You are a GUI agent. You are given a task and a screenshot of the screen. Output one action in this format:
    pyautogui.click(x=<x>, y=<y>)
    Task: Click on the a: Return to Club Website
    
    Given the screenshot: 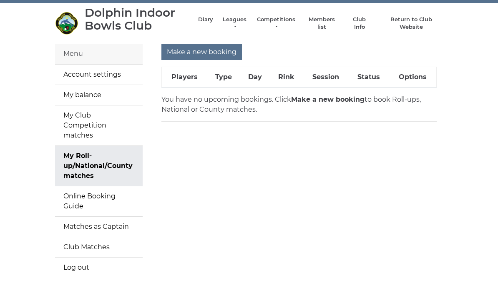 What is the action you would take?
    pyautogui.click(x=411, y=23)
    